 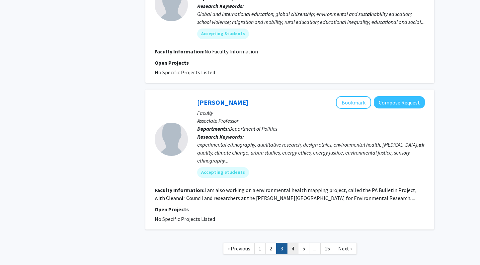 I want to click on span: « Previous, so click(x=239, y=249).